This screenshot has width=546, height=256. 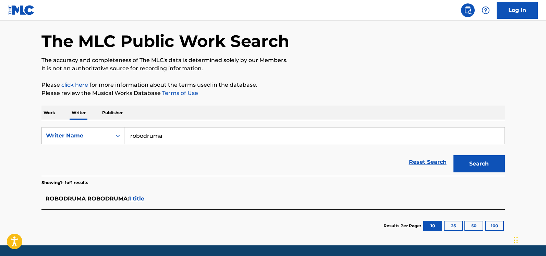 What do you see at coordinates (433, 226) in the screenshot?
I see `button: 10` at bounding box center [433, 226].